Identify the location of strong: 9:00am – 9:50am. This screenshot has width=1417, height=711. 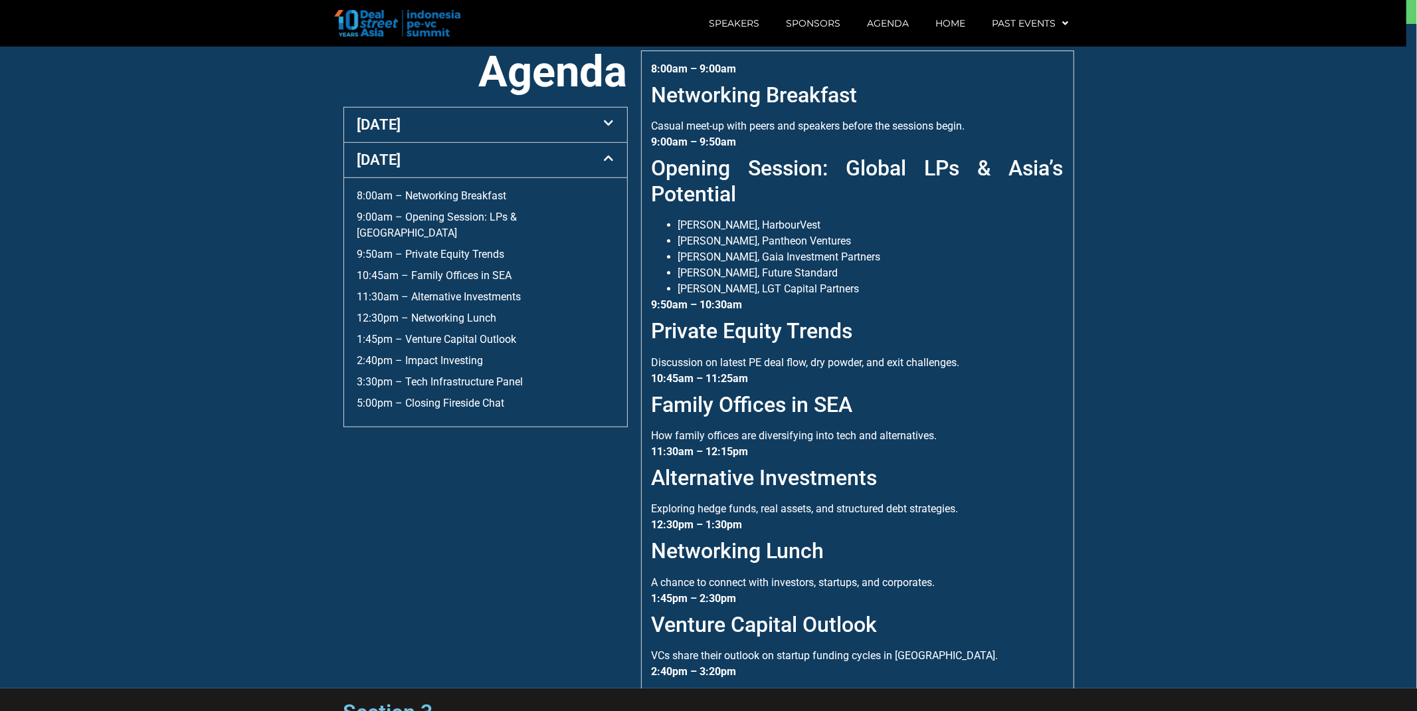
(694, 142).